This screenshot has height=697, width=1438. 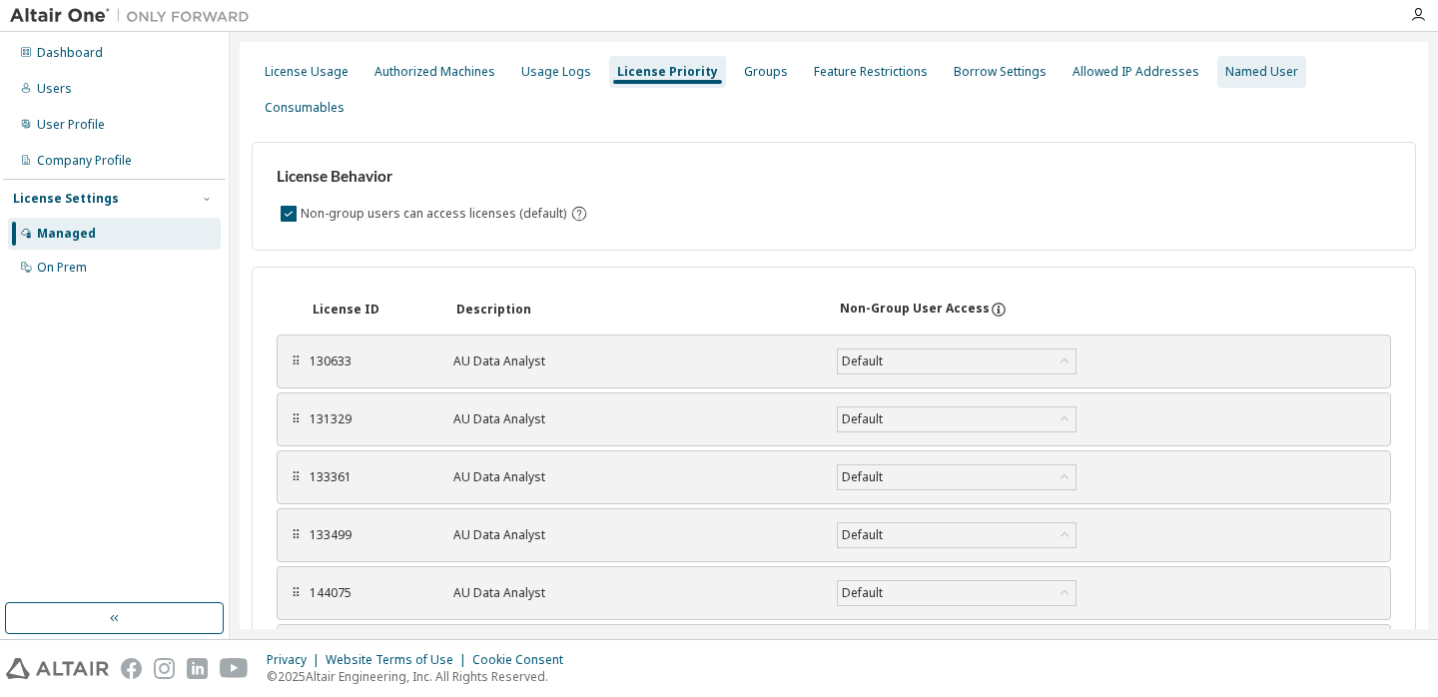 I want to click on div: Groups, so click(x=766, y=72).